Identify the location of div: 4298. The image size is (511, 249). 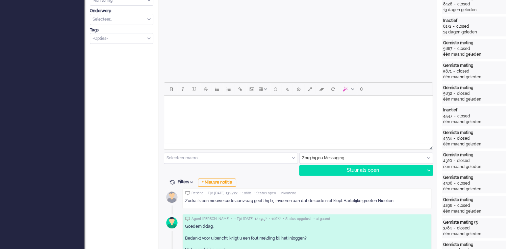
(447, 206).